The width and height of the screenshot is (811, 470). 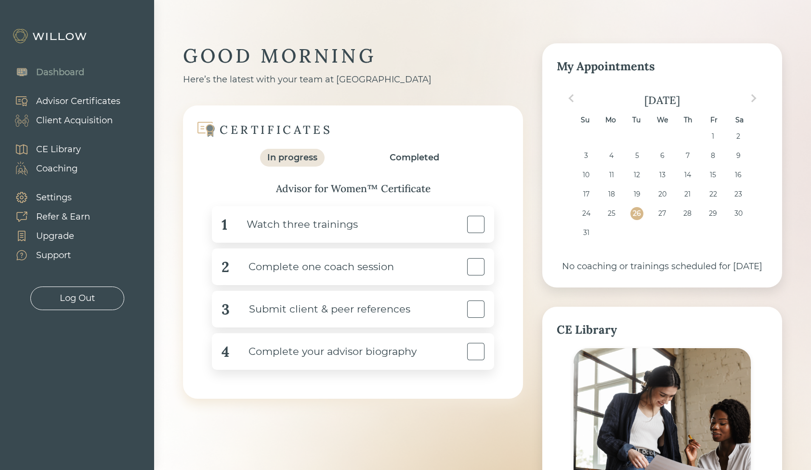 What do you see at coordinates (63, 101) in the screenshot?
I see `a: Advisor Certificates` at bounding box center [63, 101].